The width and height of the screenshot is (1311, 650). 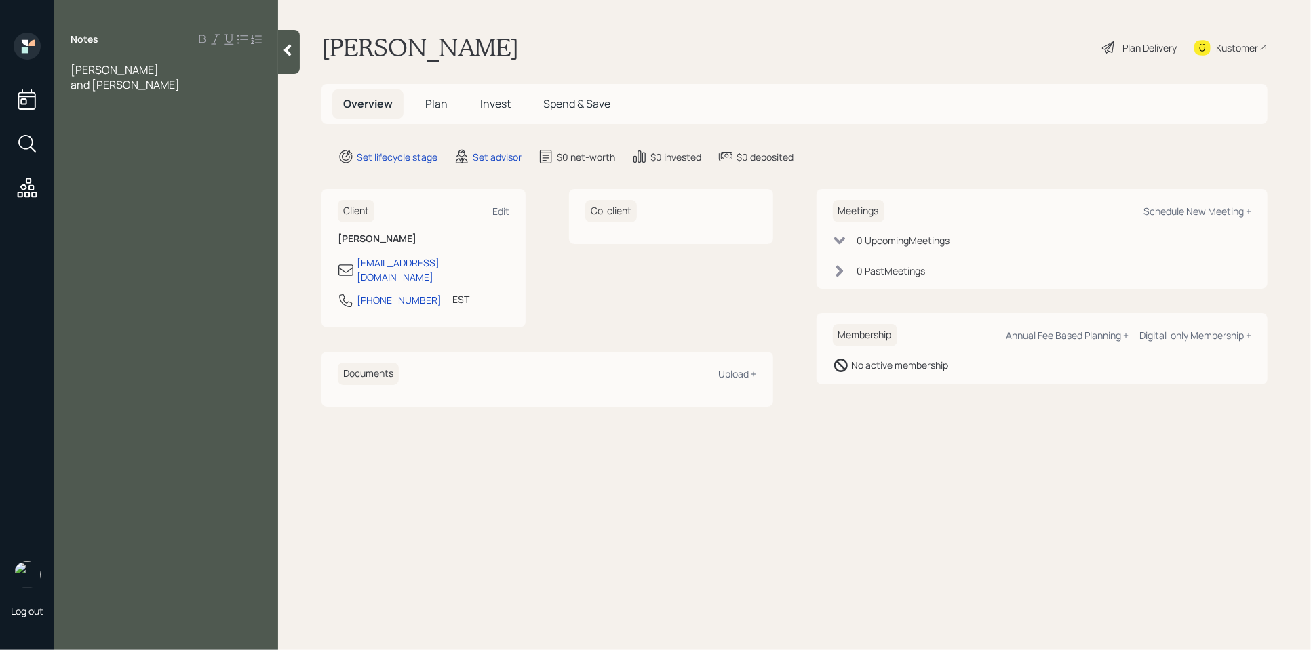 What do you see at coordinates (84, 39) in the screenshot?
I see `label: Notes` at bounding box center [84, 39].